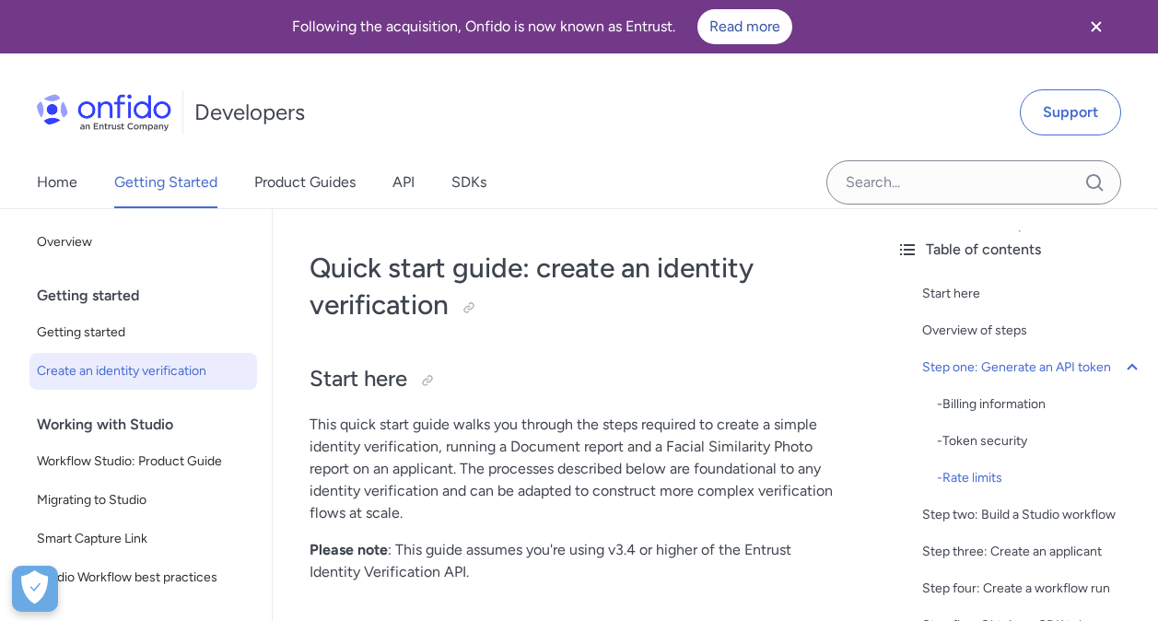 The width and height of the screenshot is (1158, 621). What do you see at coordinates (150, 296) in the screenshot?
I see `div: Getting started` at bounding box center [150, 296].